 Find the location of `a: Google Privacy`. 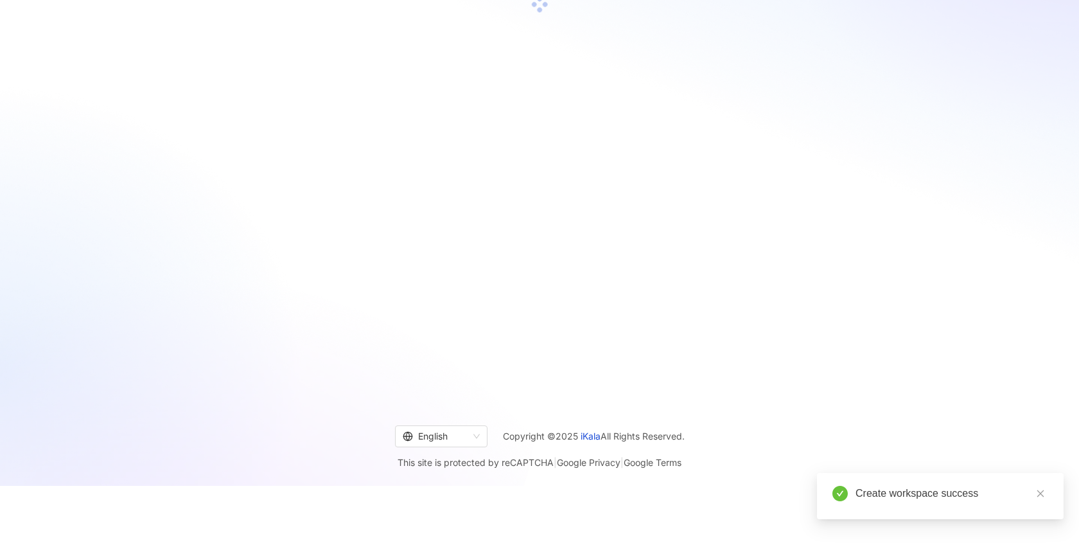

a: Google Privacy is located at coordinates (588, 462).